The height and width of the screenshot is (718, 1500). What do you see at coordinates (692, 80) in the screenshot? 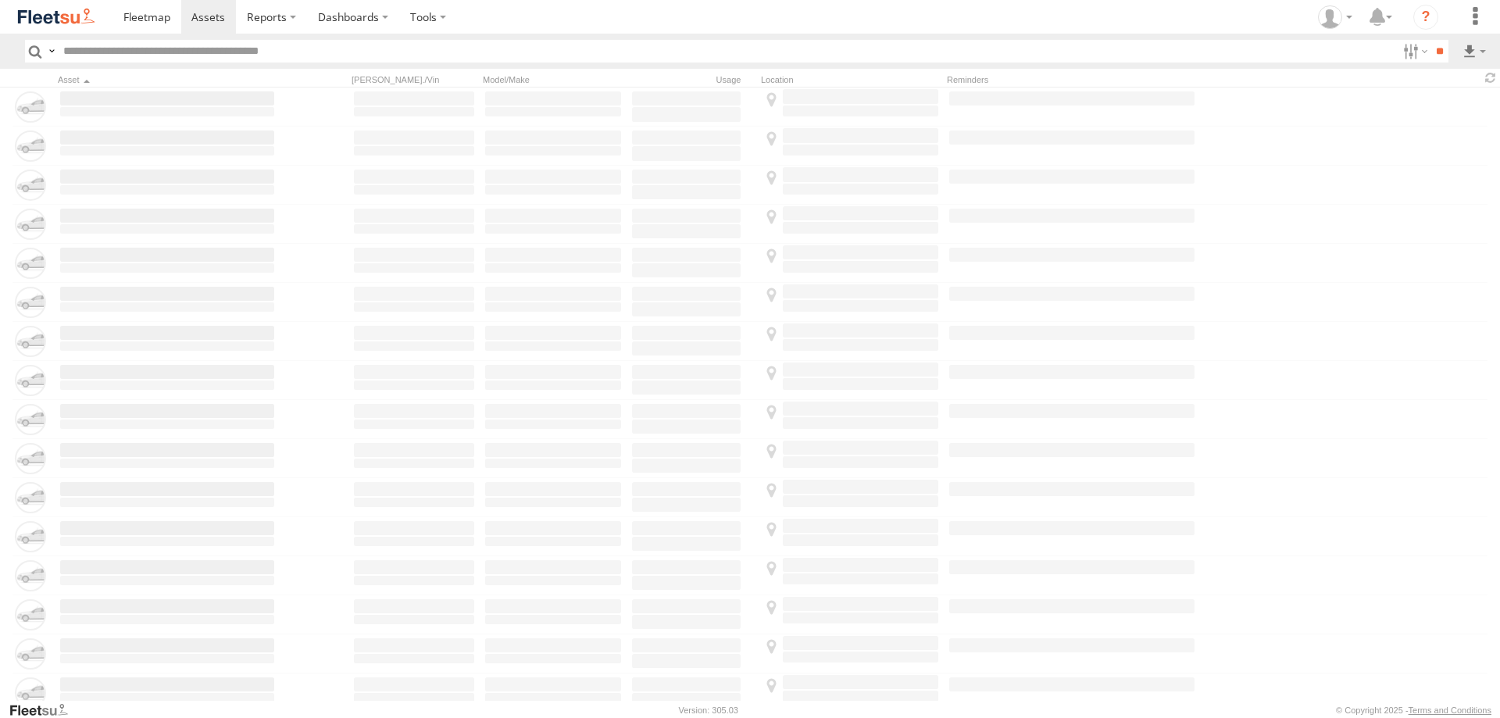
I see `div: Usage` at bounding box center [692, 80].